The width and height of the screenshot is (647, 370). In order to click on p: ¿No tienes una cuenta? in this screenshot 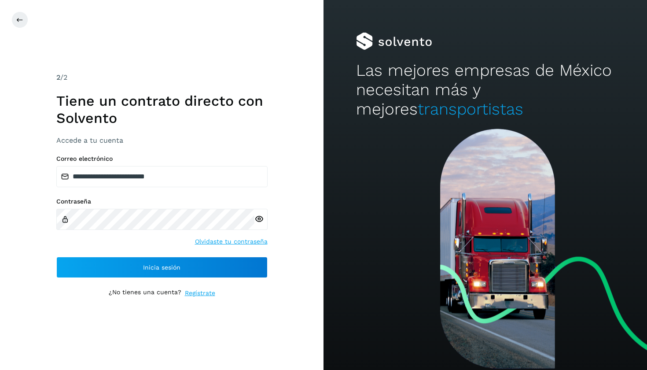, I will do `click(145, 293)`.